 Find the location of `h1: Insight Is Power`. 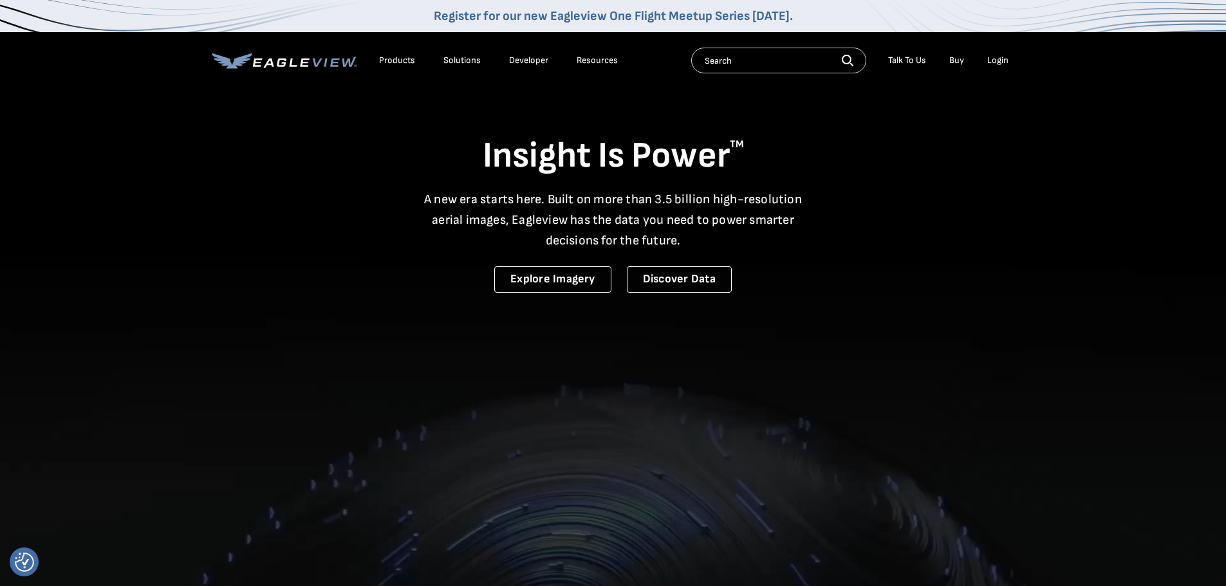

h1: Insight Is Power is located at coordinates (613, 156).